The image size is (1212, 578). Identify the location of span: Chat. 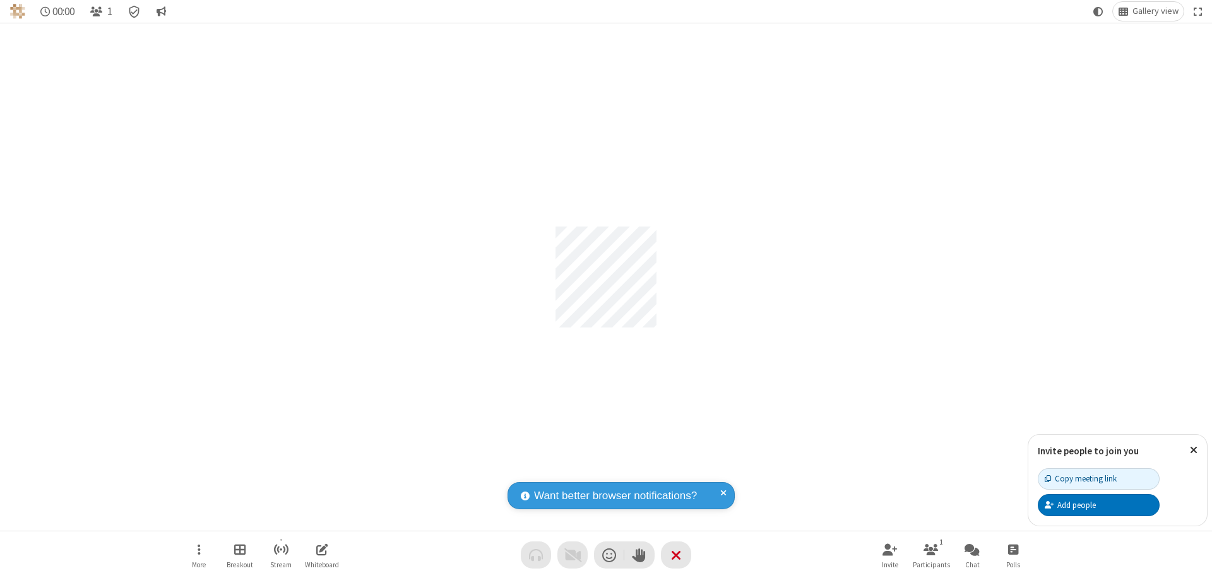
(972, 565).